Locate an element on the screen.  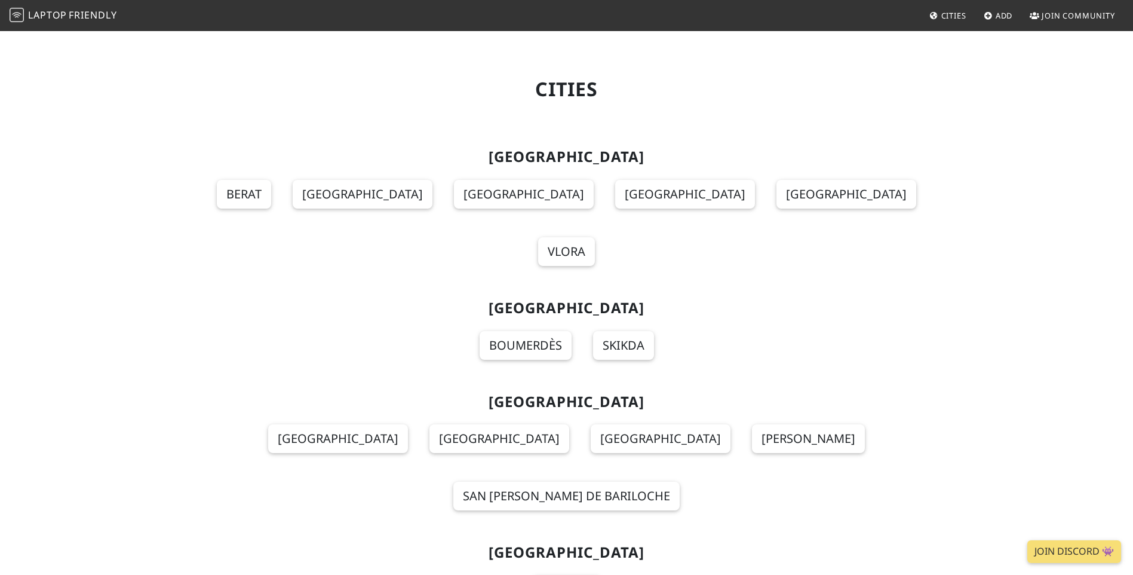
a: Cities is located at coordinates (948, 16).